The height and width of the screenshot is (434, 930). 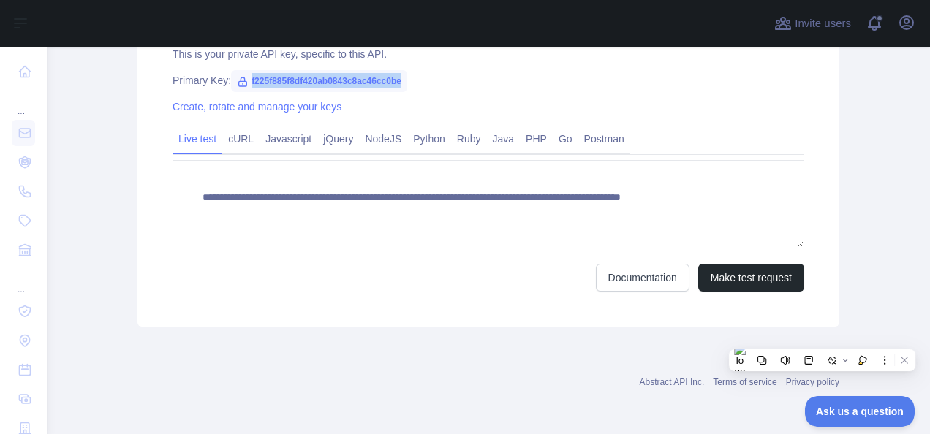 I want to click on a: Ruby, so click(x=469, y=139).